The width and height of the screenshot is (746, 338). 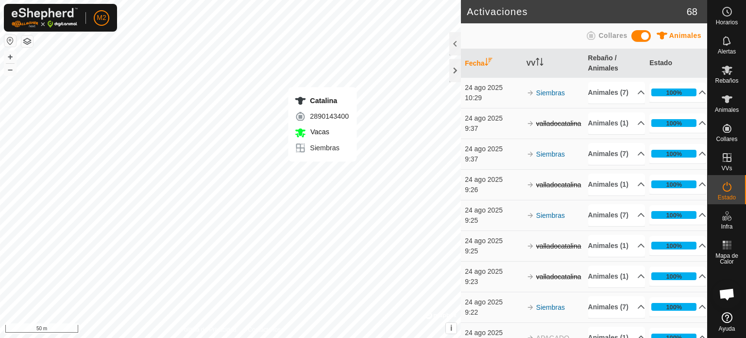 What do you see at coordinates (27, 41) in the screenshot?
I see `button: Capas del Mapa` at bounding box center [27, 41].